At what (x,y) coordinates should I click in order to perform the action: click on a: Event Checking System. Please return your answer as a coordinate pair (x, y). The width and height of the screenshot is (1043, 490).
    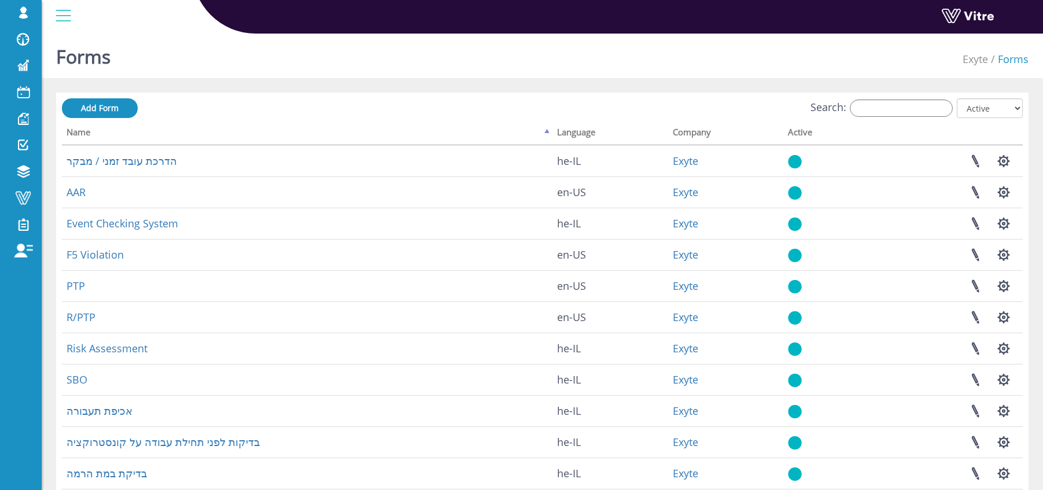
    Looking at the image, I should click on (122, 223).